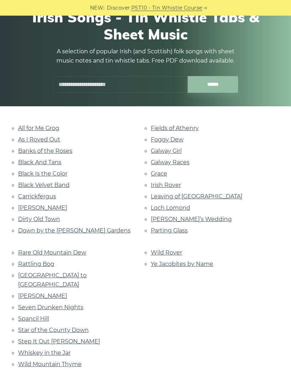 The height and width of the screenshot is (391, 291). What do you see at coordinates (166, 151) in the screenshot?
I see `a: Galway Girl` at bounding box center [166, 151].